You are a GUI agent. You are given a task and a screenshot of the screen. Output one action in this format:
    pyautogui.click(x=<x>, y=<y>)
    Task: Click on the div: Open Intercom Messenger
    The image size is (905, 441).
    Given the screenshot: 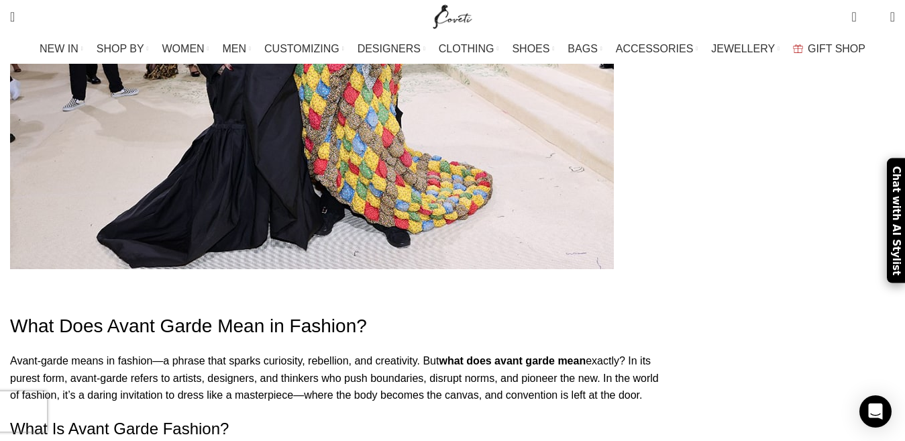 What is the action you would take?
    pyautogui.click(x=876, y=411)
    